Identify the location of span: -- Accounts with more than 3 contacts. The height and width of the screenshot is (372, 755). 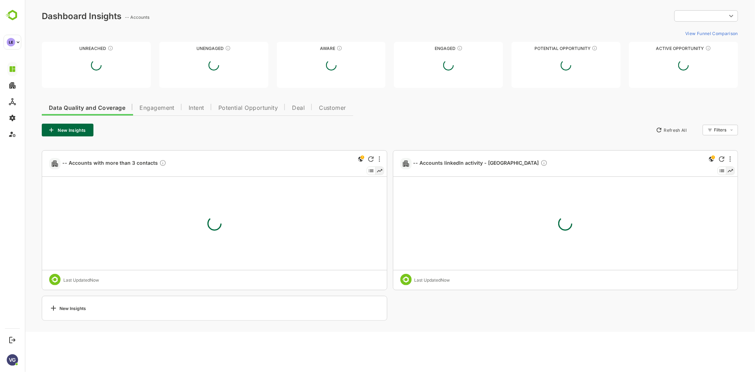
(90, 163).